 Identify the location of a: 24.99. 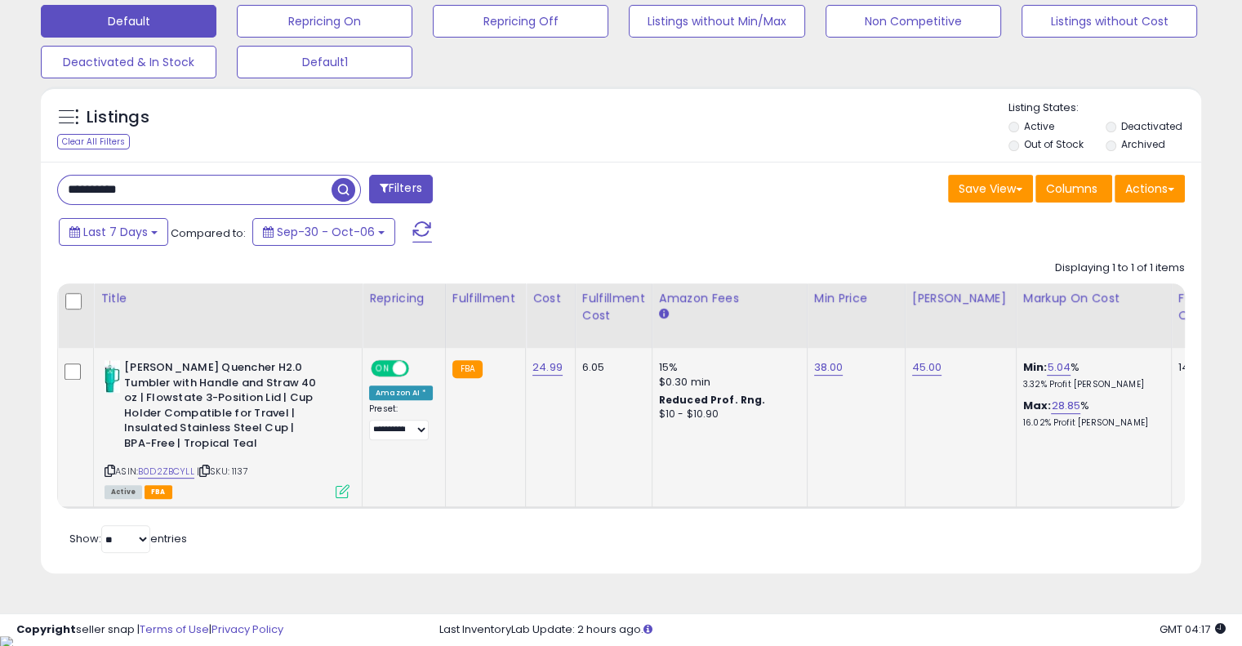
(547, 367).